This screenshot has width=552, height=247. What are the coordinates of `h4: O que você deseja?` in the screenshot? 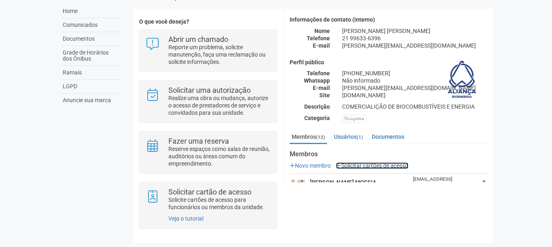 It's located at (208, 22).